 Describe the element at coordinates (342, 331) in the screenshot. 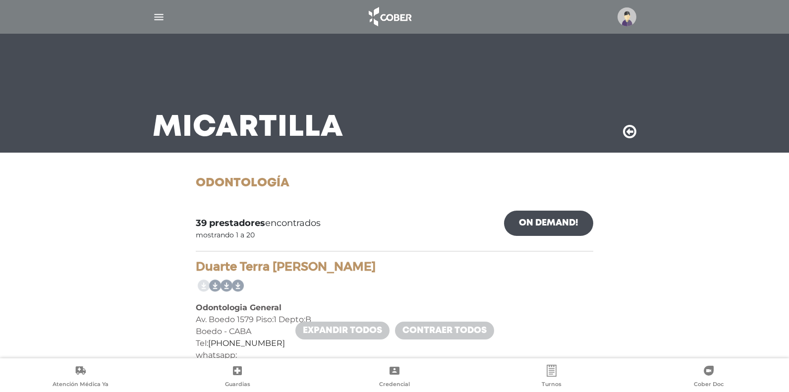

I see `a: Expandir todos` at that location.